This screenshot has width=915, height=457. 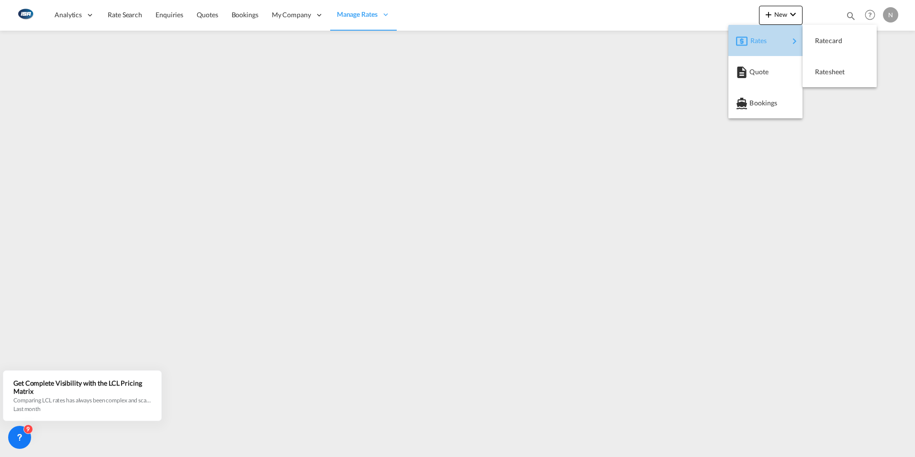 What do you see at coordinates (756, 41) in the screenshot?
I see `span: Rates` at bounding box center [756, 41].